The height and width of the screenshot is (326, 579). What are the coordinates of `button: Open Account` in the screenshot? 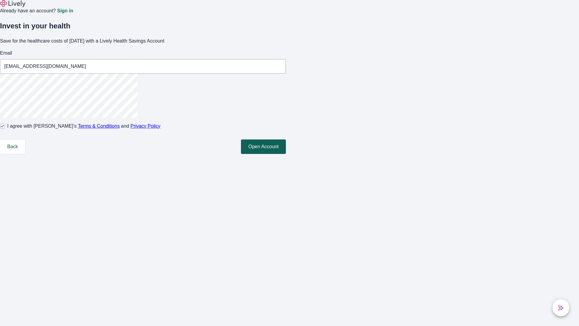 It's located at (263, 147).